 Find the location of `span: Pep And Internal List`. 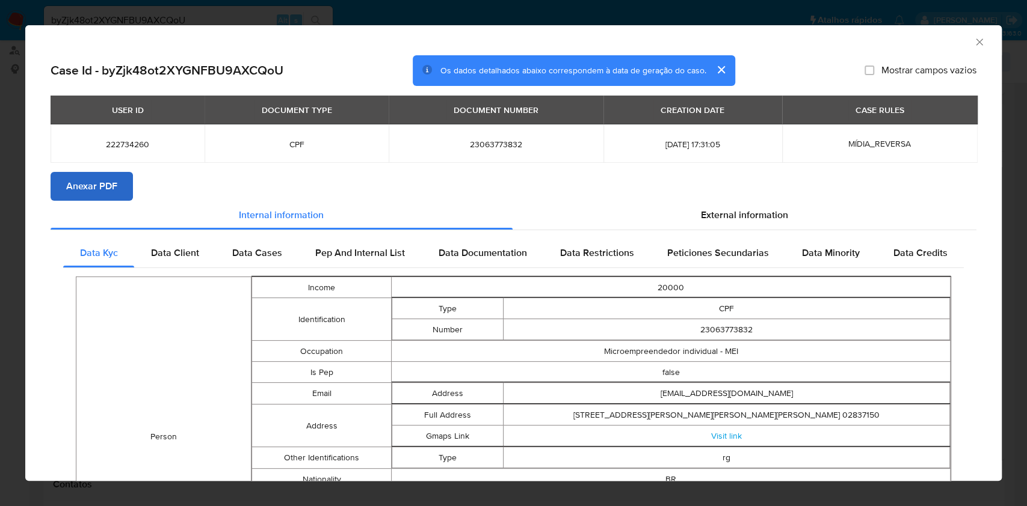

span: Pep And Internal List is located at coordinates (360, 253).